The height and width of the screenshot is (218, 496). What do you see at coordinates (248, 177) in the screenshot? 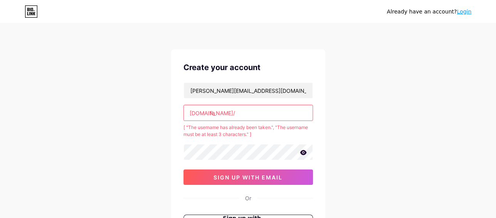
I see `button: sign up with email` at bounding box center [248, 177].